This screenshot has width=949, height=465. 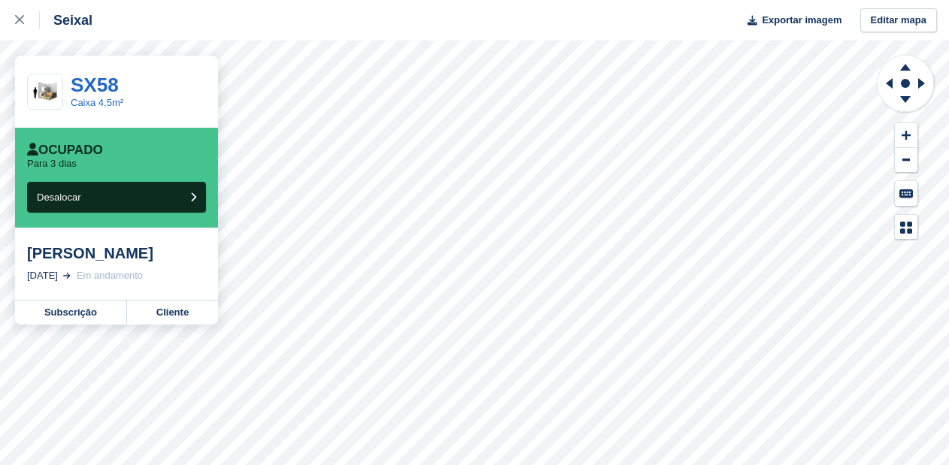 What do you see at coordinates (906, 135) in the screenshot?
I see `button: Zoom In` at bounding box center [906, 135].